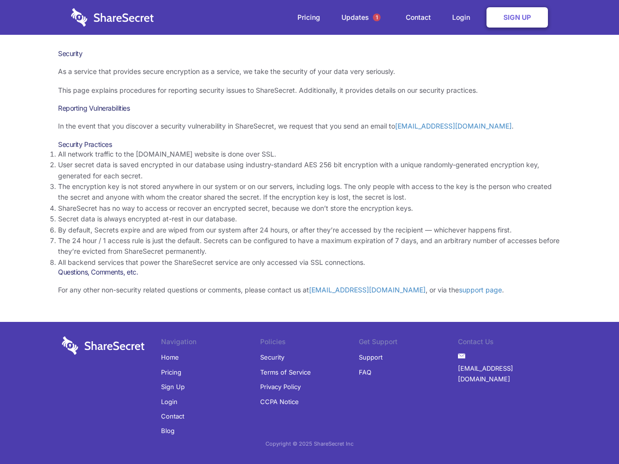 The width and height of the screenshot is (619, 464). Describe the element at coordinates (377, 17) in the screenshot. I see `span: 1` at that location.